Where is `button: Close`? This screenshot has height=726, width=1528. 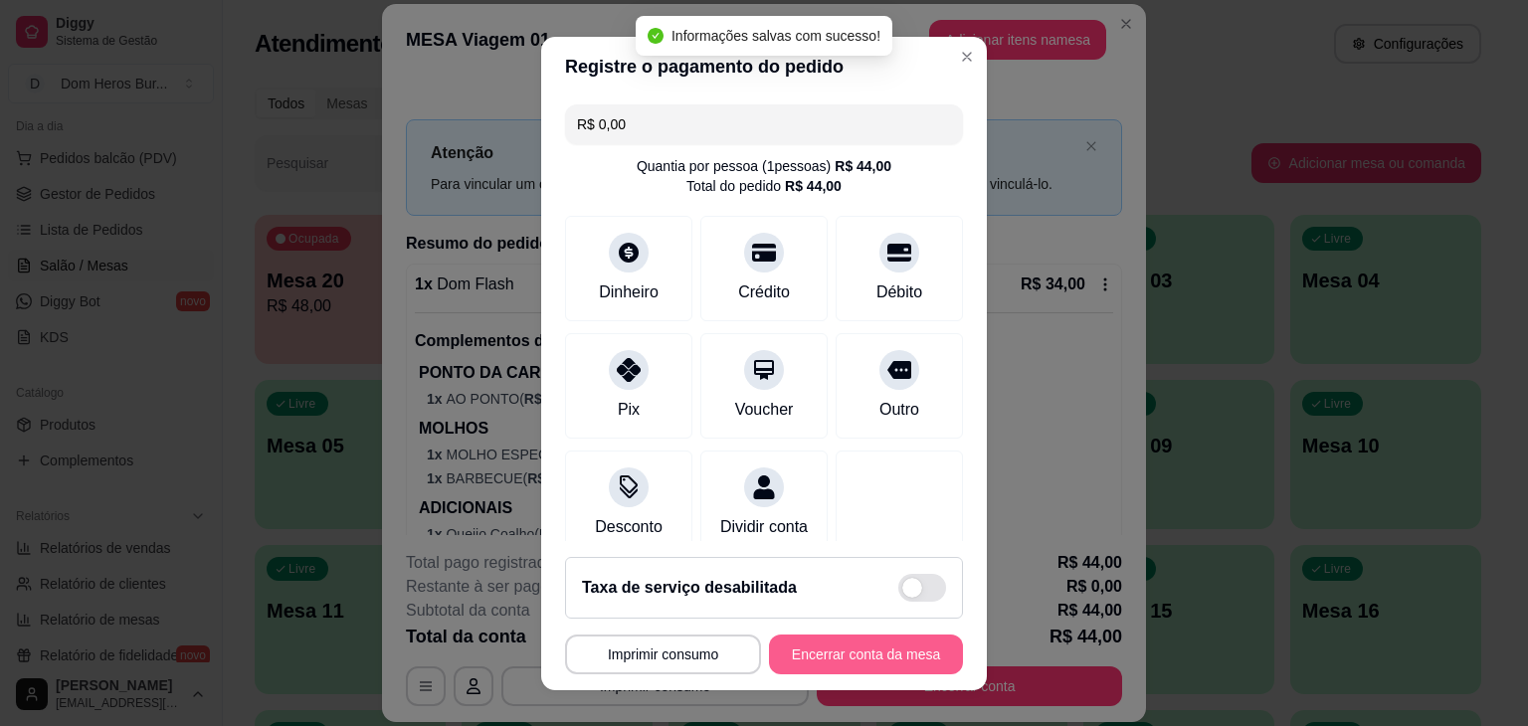 button: Close is located at coordinates (967, 57).